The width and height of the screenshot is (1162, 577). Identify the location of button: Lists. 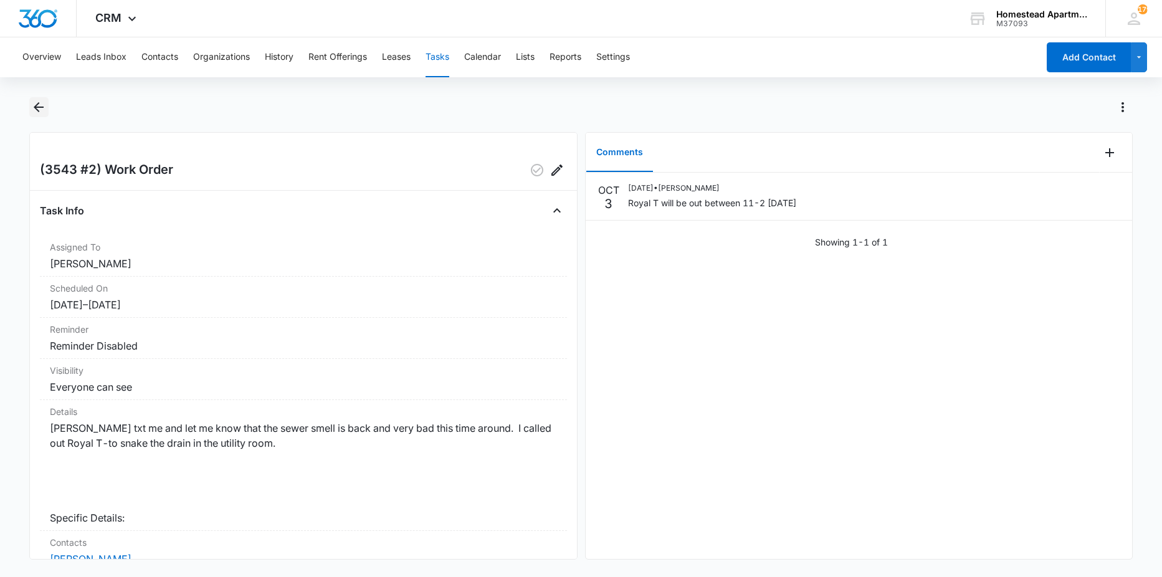
(525, 57).